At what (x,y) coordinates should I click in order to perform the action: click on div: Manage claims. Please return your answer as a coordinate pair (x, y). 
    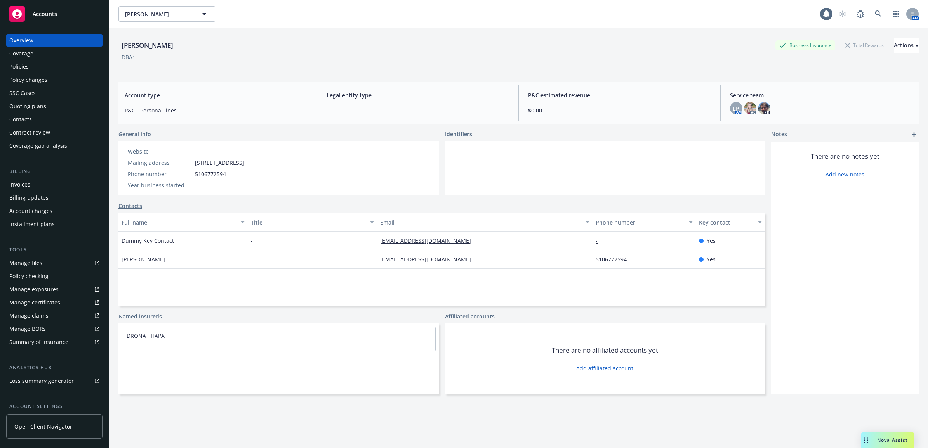
    Looking at the image, I should click on (29, 316).